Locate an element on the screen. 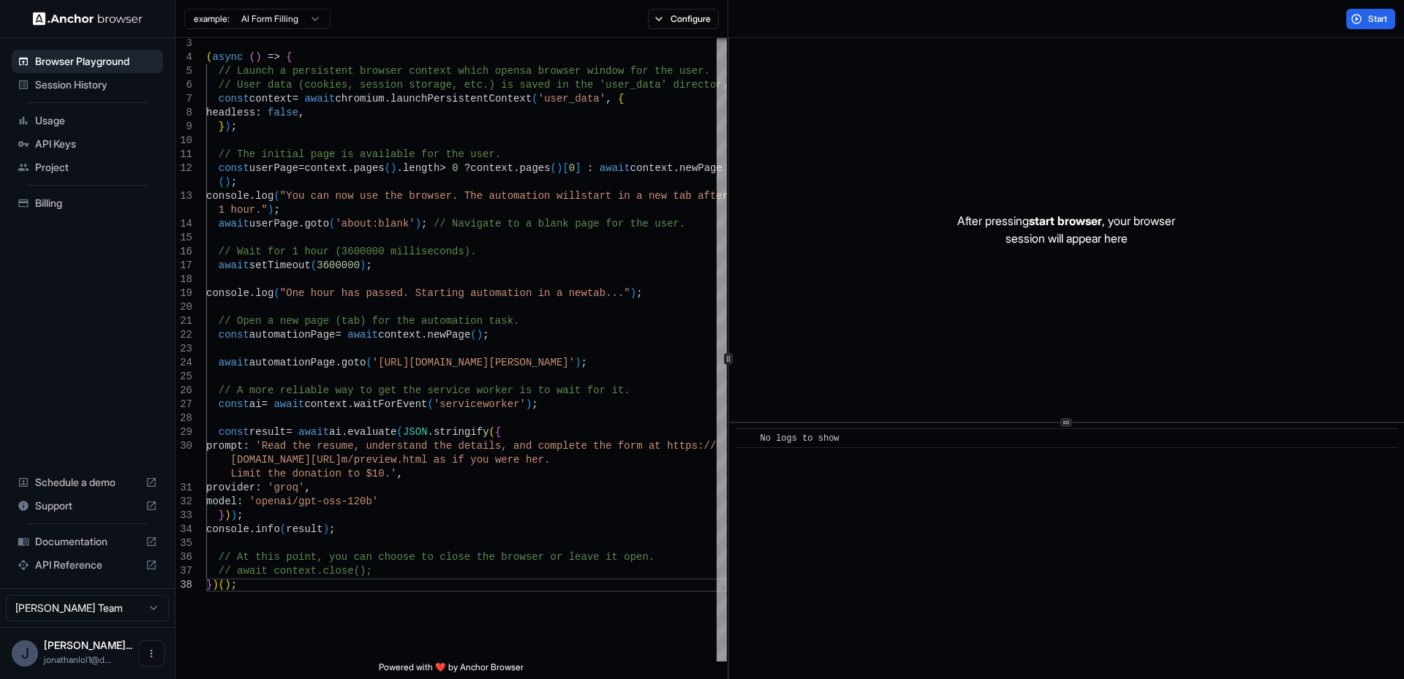  div: 19 is located at coordinates (184, 293).